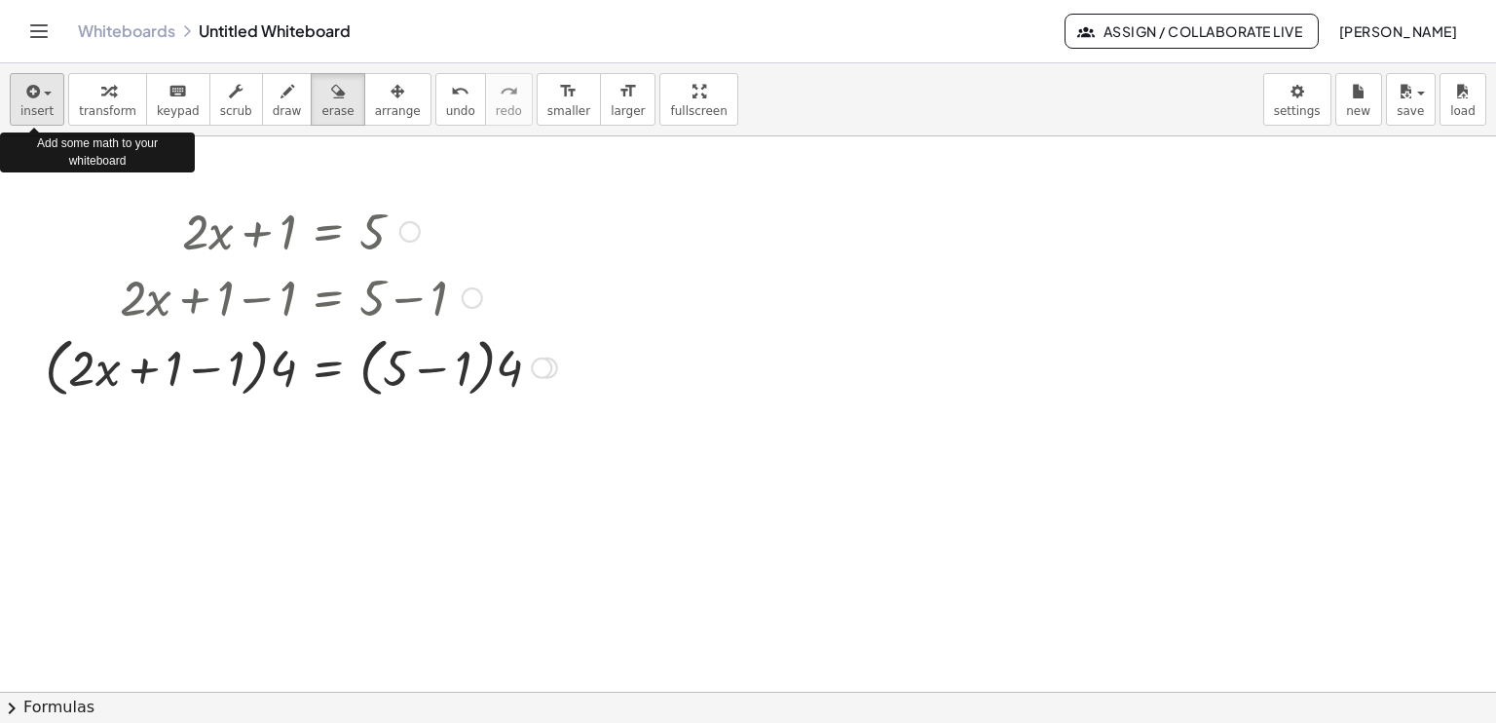  Describe the element at coordinates (178, 111) in the screenshot. I see `span: keypad` at that location.